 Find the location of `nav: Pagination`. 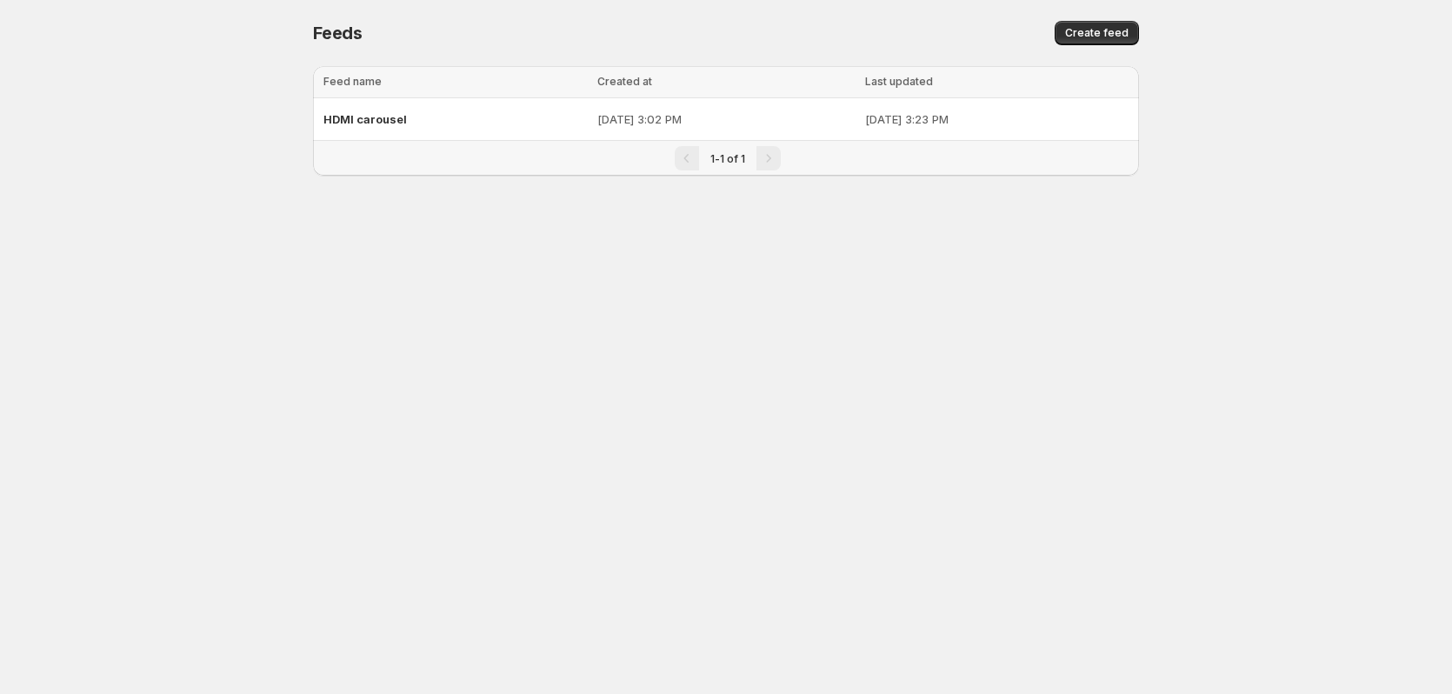

nav: Pagination is located at coordinates (726, 157).